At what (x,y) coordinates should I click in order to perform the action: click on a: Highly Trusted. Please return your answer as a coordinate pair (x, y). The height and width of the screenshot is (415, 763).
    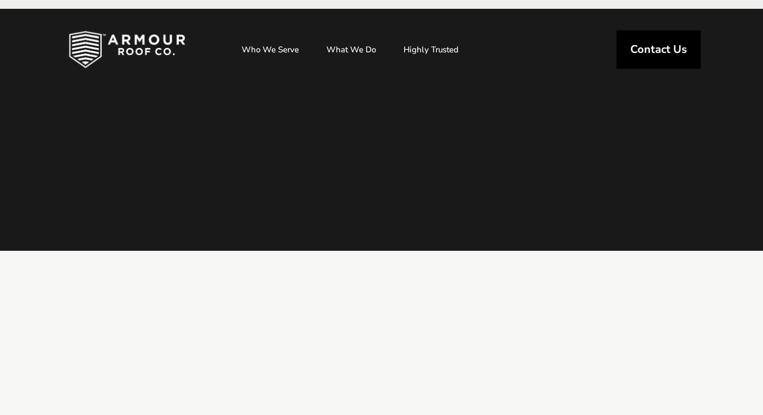
    Looking at the image, I should click on (431, 50).